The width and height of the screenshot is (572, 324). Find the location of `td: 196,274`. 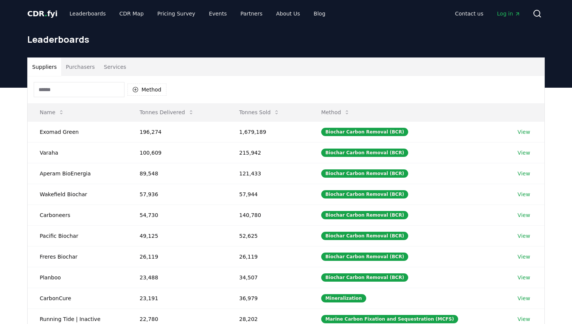

td: 196,274 is located at coordinates (177, 132).